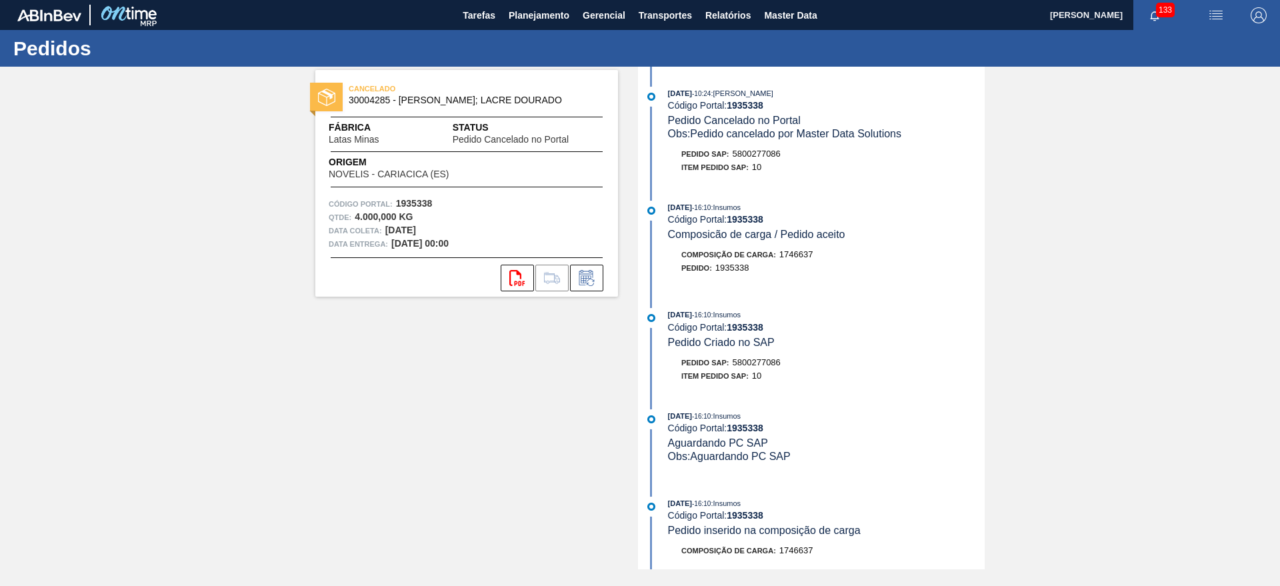 This screenshot has height=586, width=1280. What do you see at coordinates (529, 127) in the screenshot?
I see `span: Status` at bounding box center [529, 127].